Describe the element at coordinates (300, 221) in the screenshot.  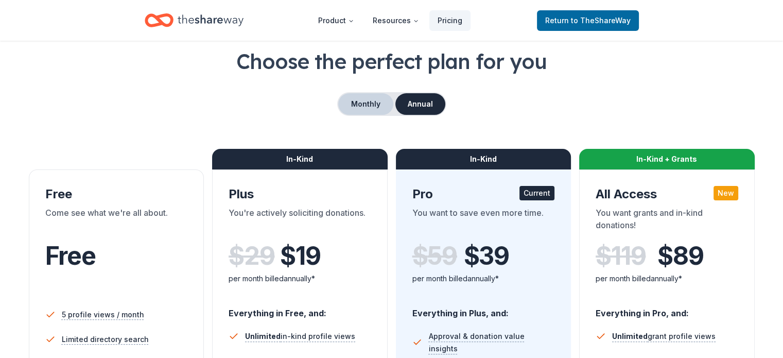
I see `div: You're actively soliciting donations.` at that location.